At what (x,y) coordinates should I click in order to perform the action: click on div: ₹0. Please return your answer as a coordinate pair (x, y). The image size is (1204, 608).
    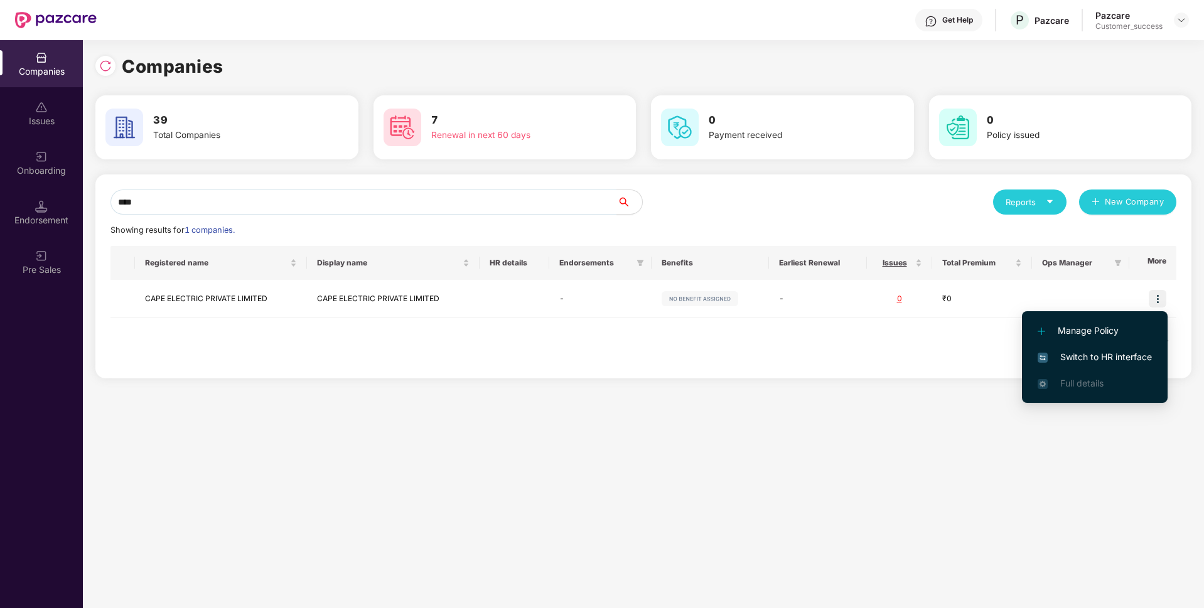
    Looking at the image, I should click on (982, 299).